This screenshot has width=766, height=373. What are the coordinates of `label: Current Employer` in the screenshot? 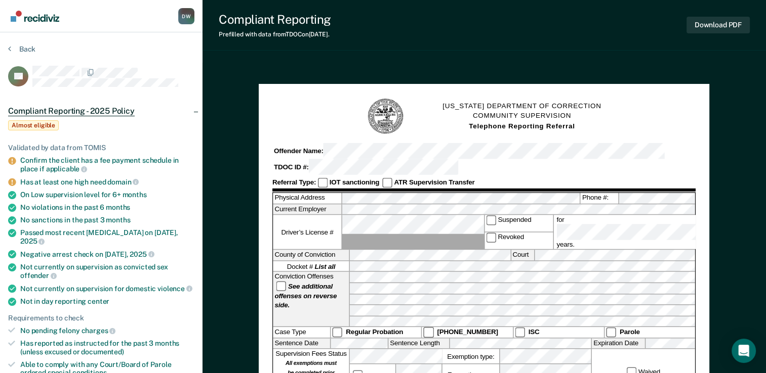 It's located at (307, 209).